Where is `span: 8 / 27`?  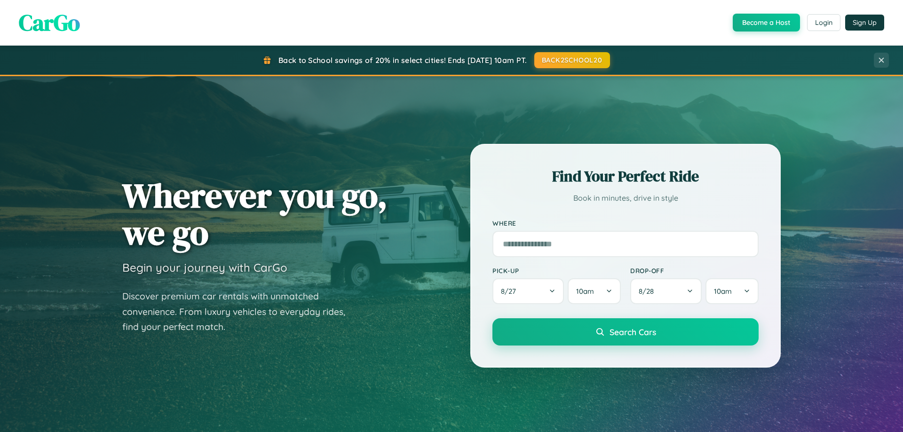 span: 8 / 27 is located at coordinates (511, 291).